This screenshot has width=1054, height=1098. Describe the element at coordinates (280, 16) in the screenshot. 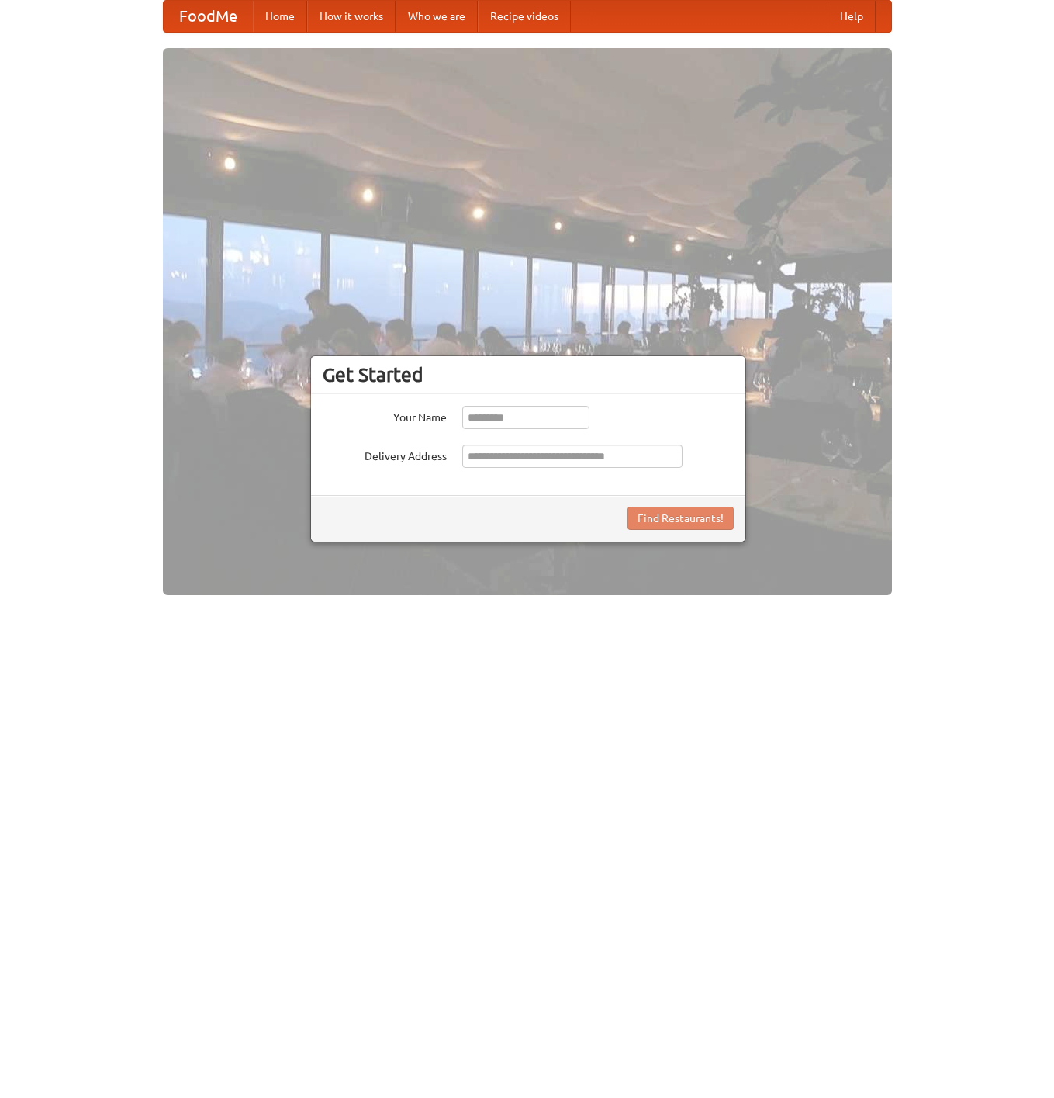

I see `a: Home` at that location.